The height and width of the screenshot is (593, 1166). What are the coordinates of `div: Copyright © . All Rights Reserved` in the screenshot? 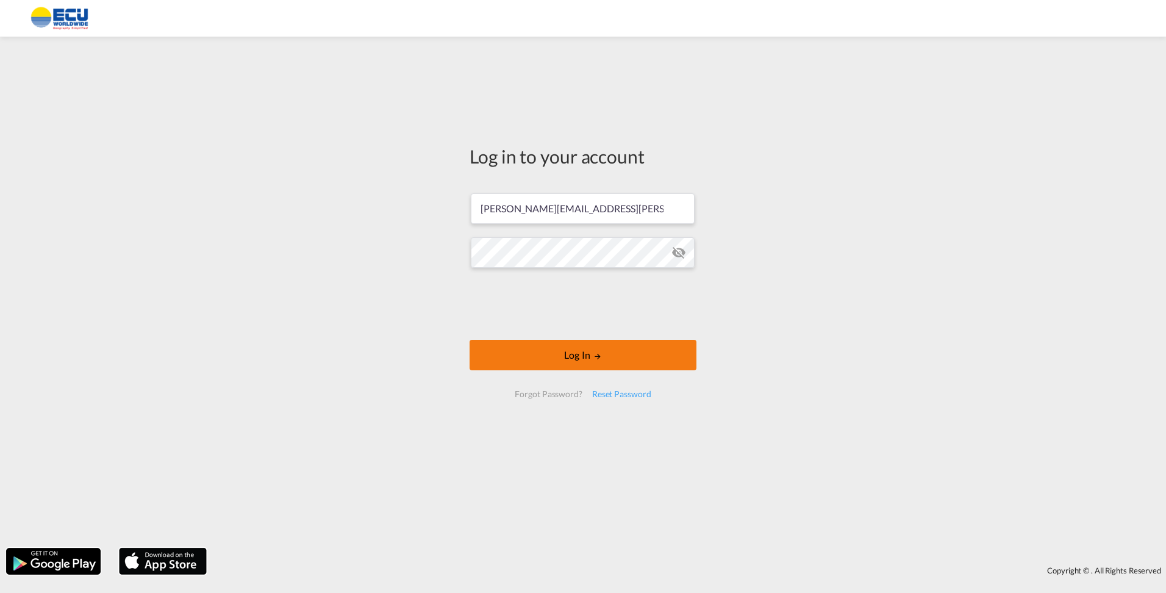 It's located at (689, 570).